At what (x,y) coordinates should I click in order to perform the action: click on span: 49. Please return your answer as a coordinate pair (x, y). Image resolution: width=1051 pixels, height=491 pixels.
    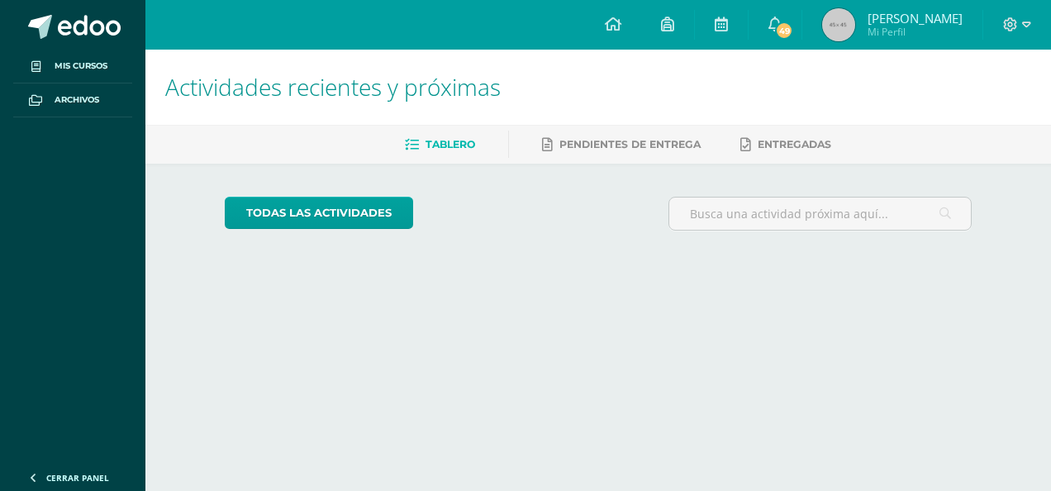
    Looking at the image, I should click on (784, 31).